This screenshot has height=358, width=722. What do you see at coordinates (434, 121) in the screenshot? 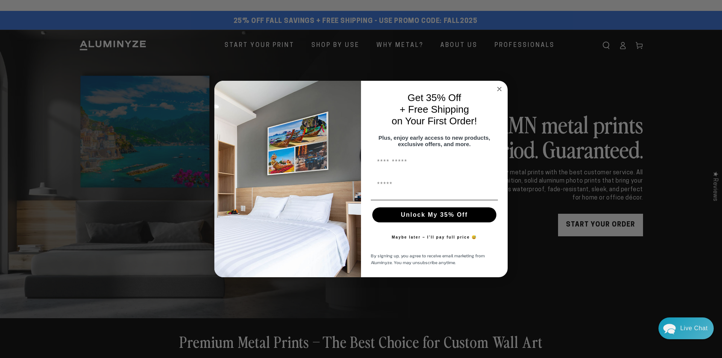
I see `span: on Your First Order!` at bounding box center [434, 121].